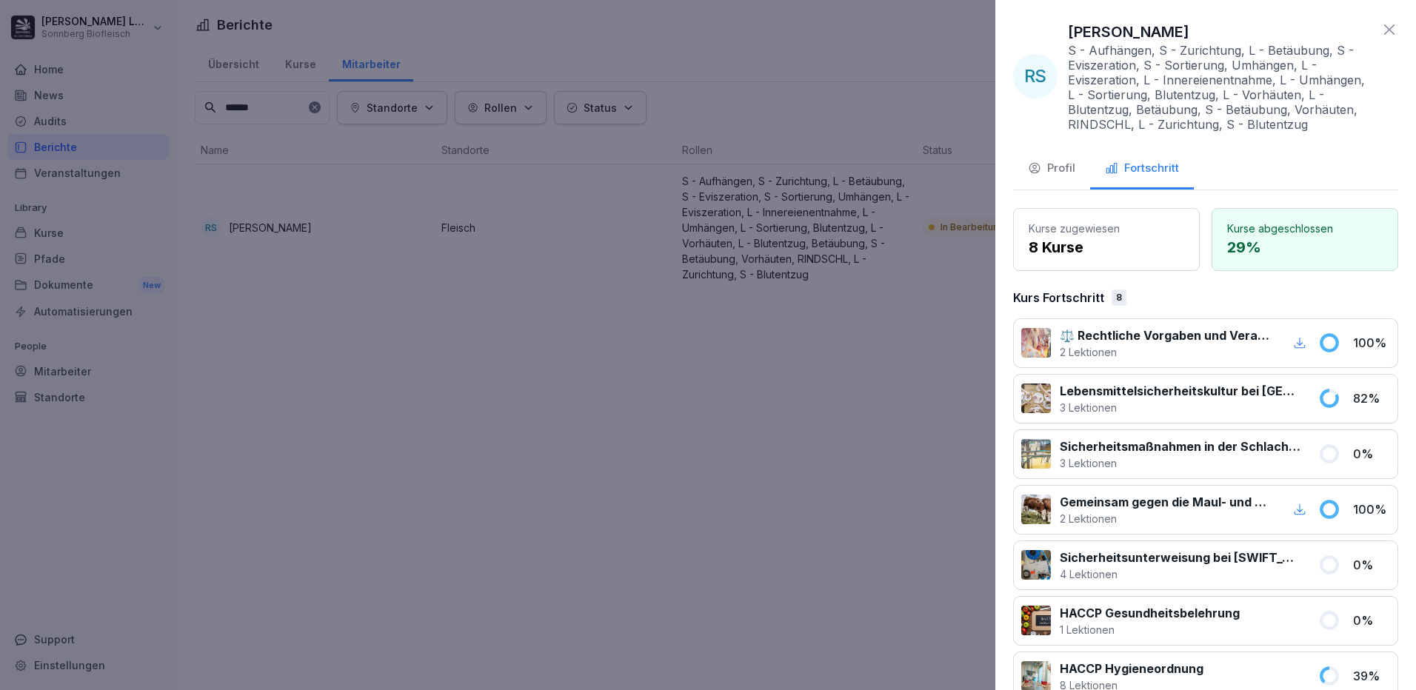 The height and width of the screenshot is (690, 1416). Describe the element at coordinates (1305, 247) in the screenshot. I see `p: 29 %` at that location.